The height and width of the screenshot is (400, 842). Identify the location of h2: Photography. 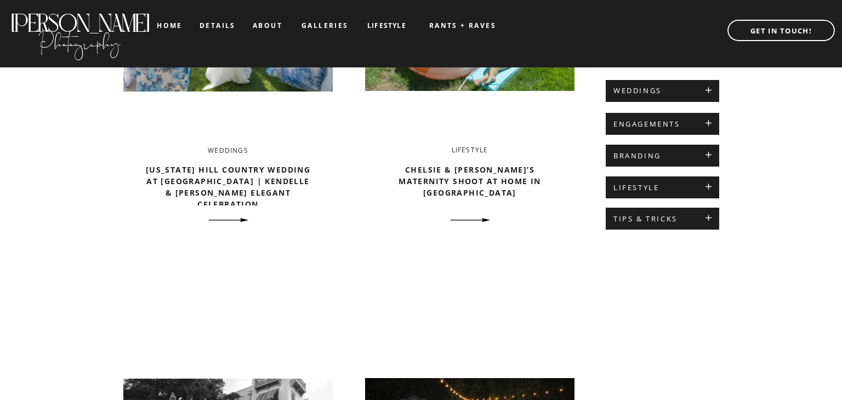
(79, 39).